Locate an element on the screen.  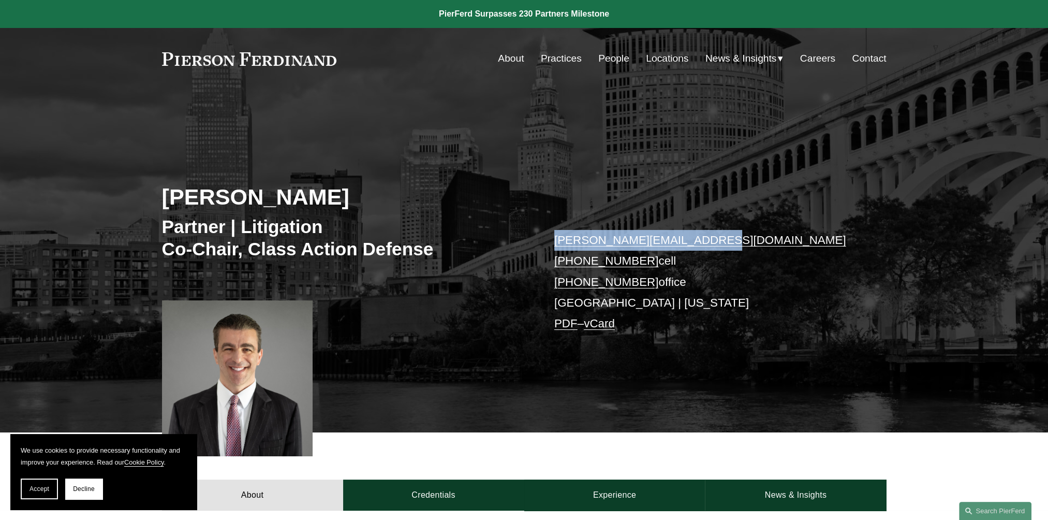
span: News & Insights is located at coordinates (741, 58).